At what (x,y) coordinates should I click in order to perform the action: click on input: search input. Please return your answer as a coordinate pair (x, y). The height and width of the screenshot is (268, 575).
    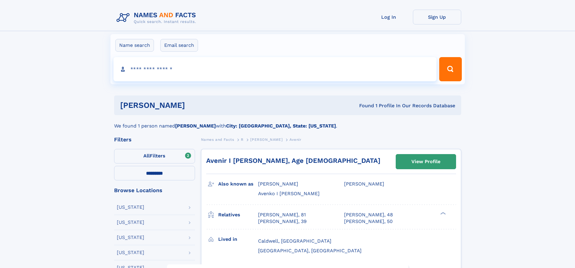
    Looking at the image, I should click on (275, 69).